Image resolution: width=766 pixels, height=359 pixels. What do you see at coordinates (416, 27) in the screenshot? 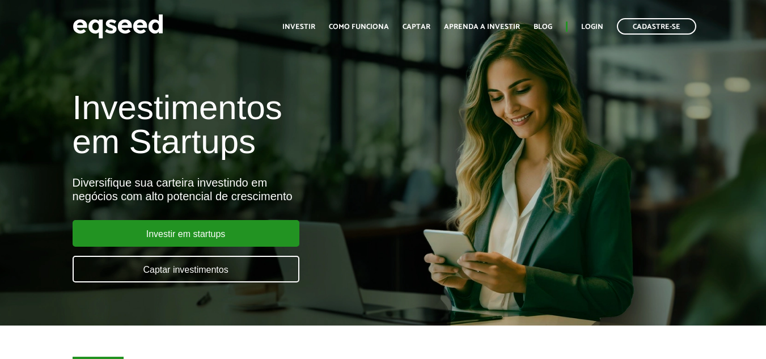
I see `a: Captar` at bounding box center [416, 27].